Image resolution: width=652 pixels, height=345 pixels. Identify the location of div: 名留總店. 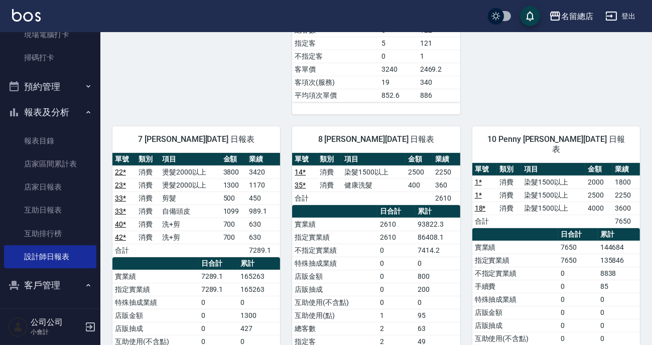
(577, 16).